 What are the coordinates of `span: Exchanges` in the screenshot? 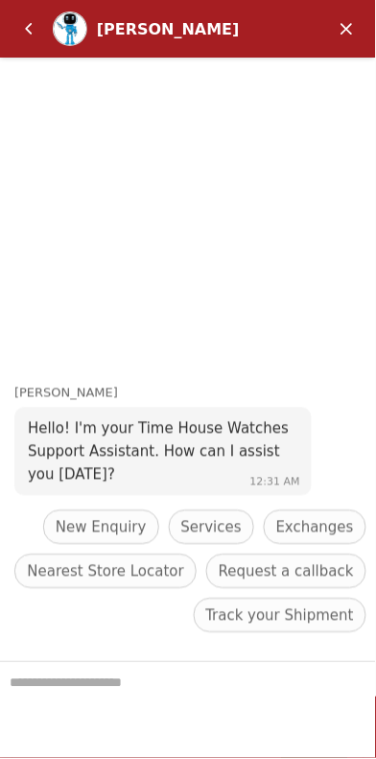 It's located at (315, 528).